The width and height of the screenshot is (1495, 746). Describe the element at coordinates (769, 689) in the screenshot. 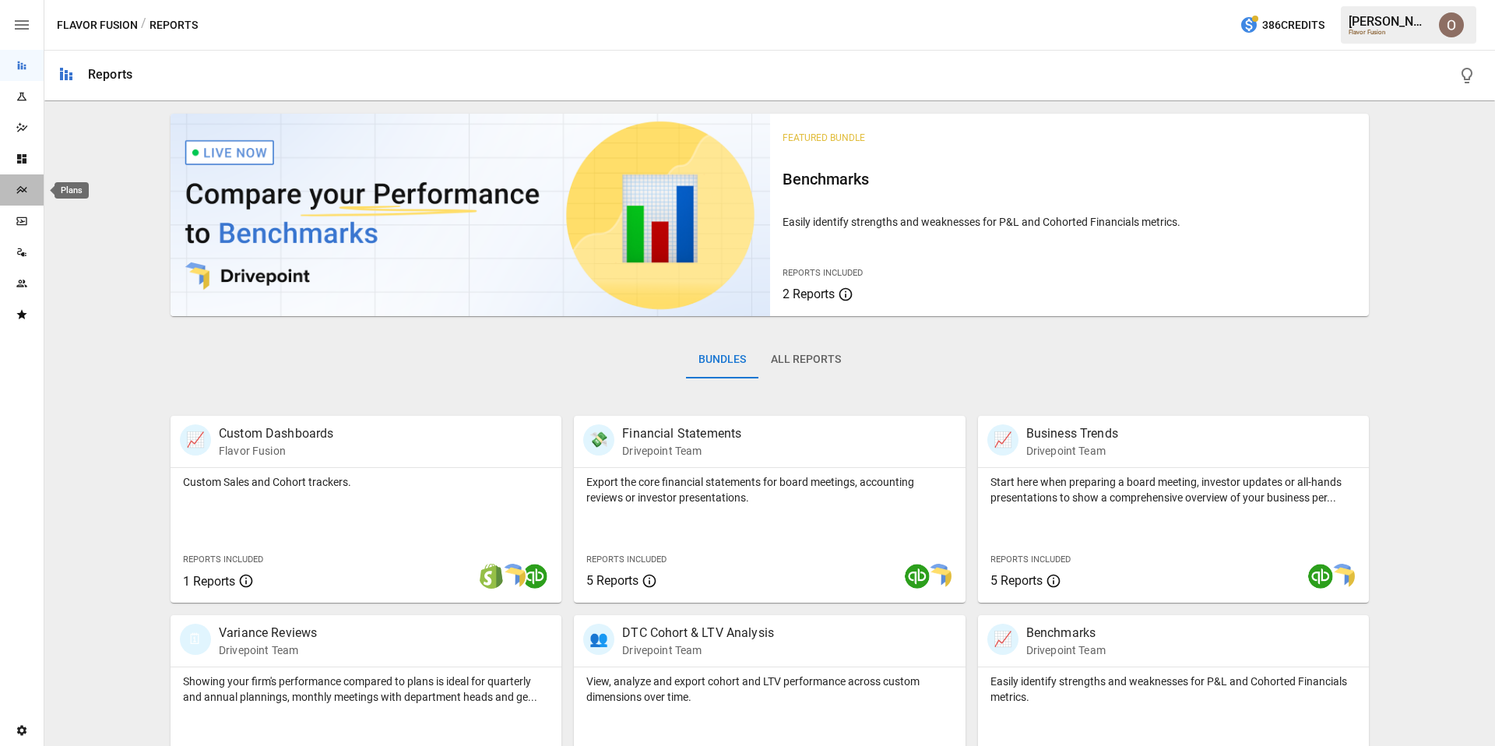

I see `p: View, analyze and export cohort and LTV performance across custom dimensions over time.` at that location.